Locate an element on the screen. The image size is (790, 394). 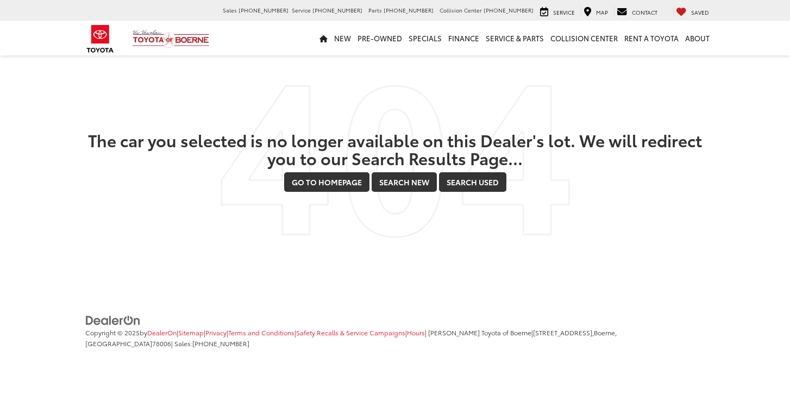
a: DealerOn Home Page is located at coordinates (162, 332).